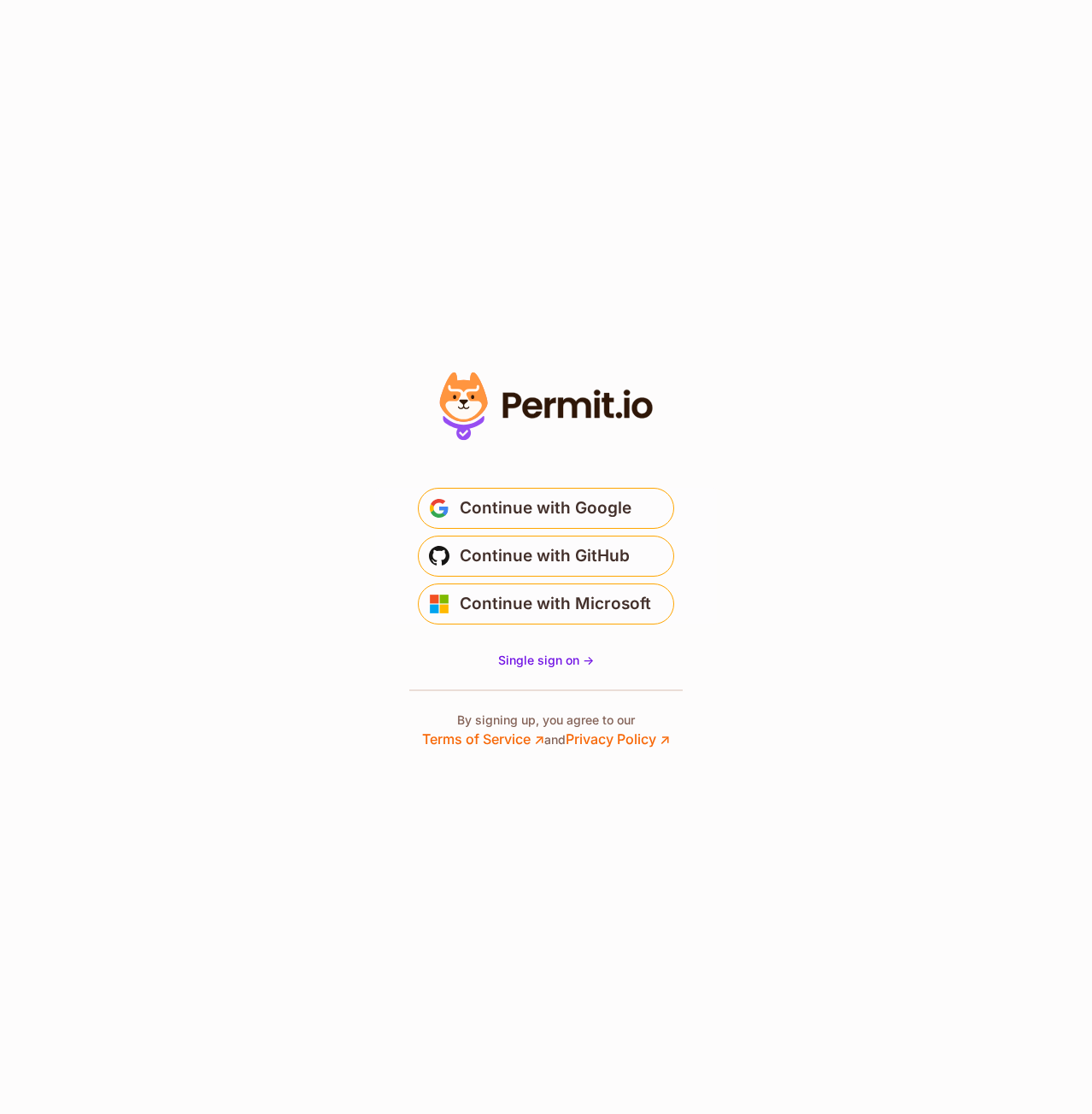  I want to click on a: Terms of Service ↗, so click(482, 739).